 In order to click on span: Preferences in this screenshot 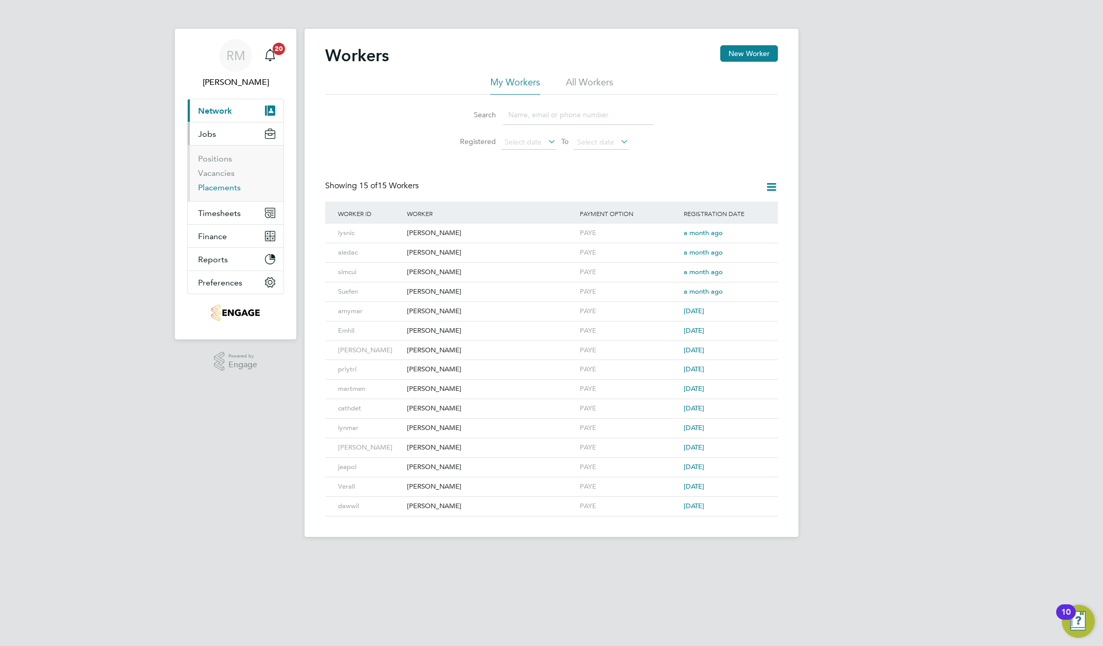, I will do `click(220, 283)`.